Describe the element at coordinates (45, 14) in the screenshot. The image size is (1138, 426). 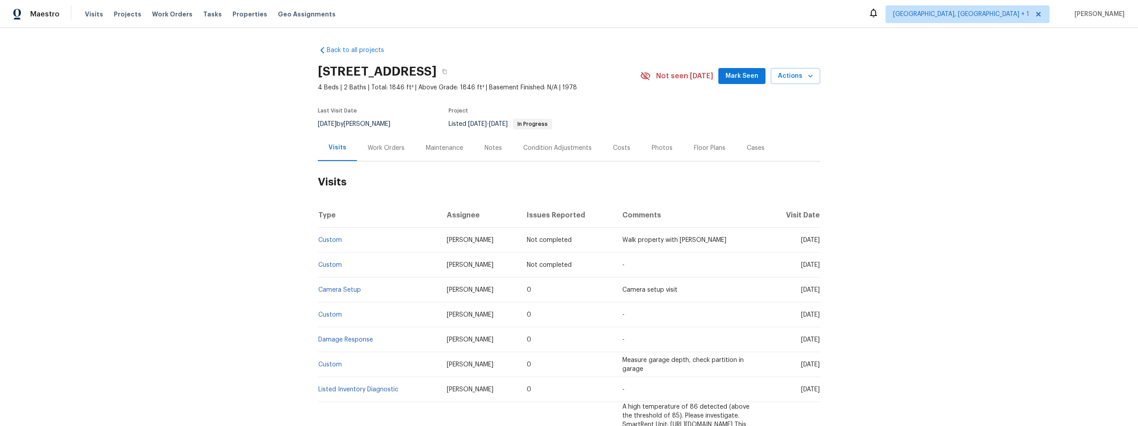
I see `span: Maestro` at that location.